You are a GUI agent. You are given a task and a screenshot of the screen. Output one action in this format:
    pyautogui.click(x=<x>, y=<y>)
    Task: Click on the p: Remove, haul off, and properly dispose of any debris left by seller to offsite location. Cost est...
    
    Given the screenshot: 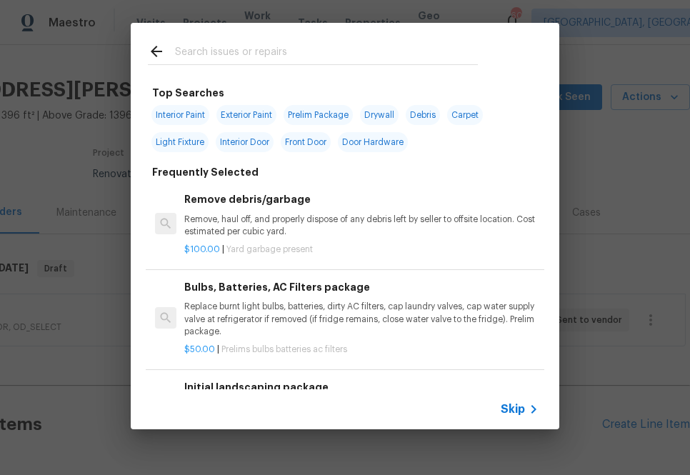 What is the action you would take?
    pyautogui.click(x=362, y=226)
    